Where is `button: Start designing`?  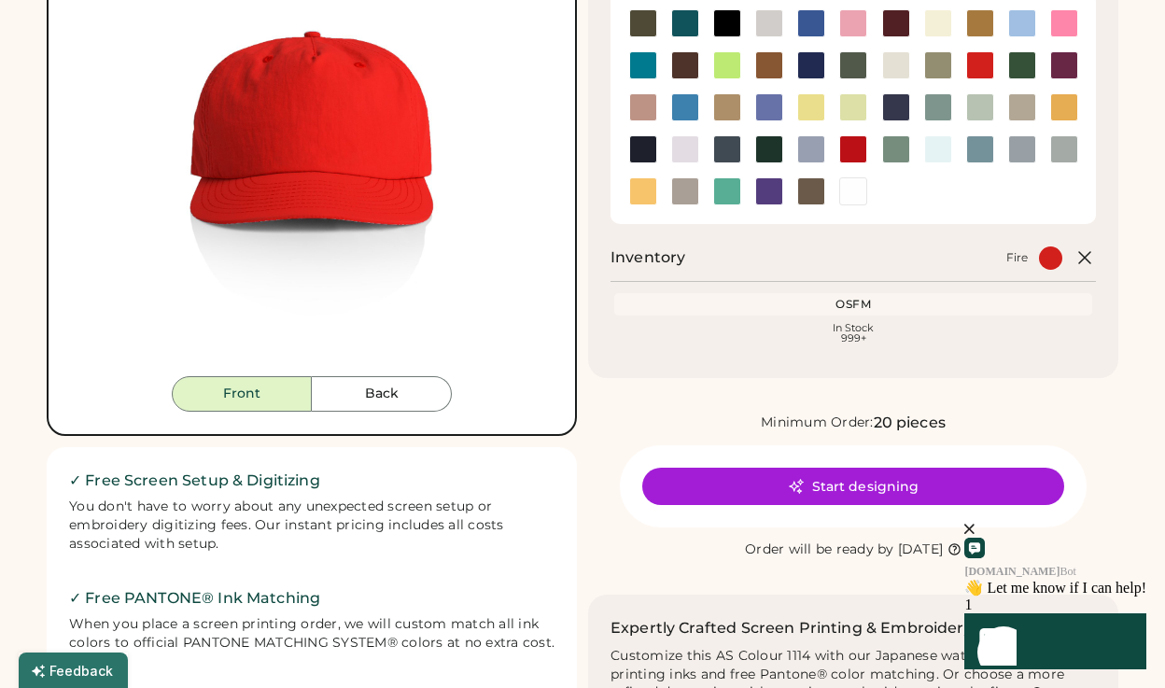 button: Start designing is located at coordinates (853, 486).